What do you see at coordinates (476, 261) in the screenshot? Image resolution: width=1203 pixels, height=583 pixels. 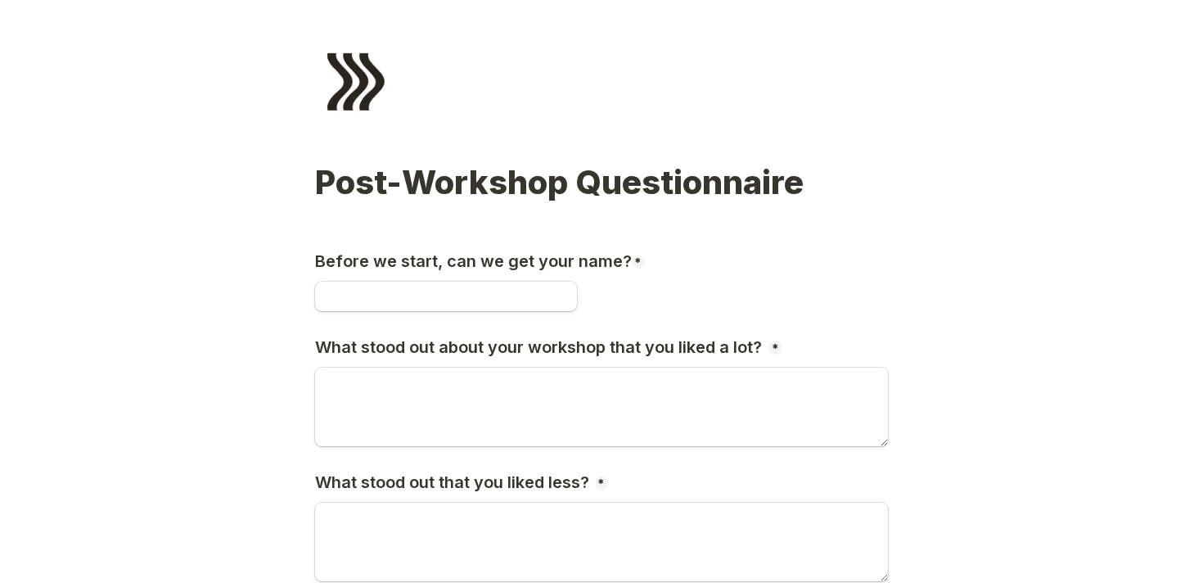 I see `h3: Before we start, can we get your name?` at bounding box center [476, 261].